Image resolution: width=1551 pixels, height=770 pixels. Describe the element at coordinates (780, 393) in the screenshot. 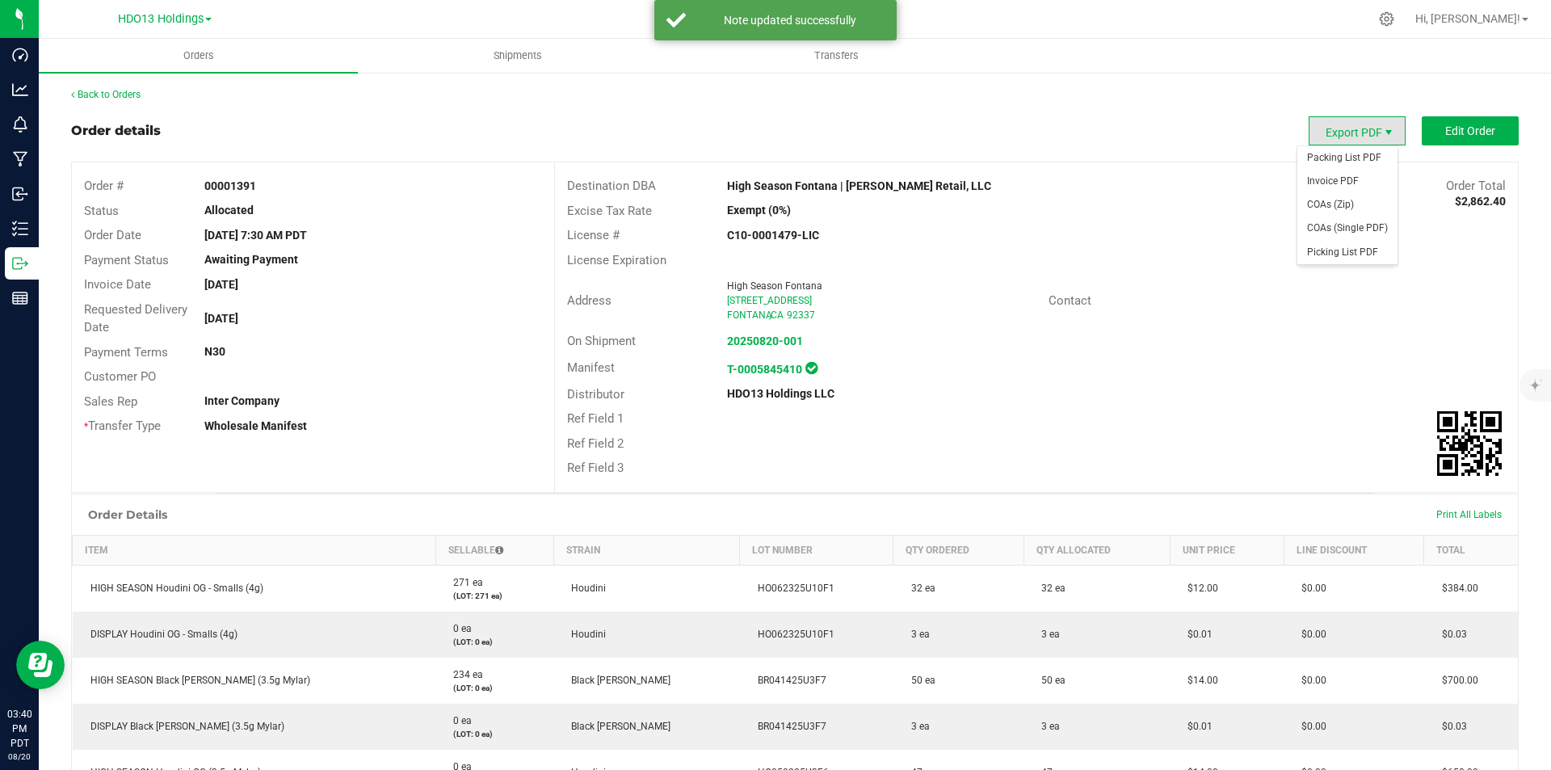

I see `strong: HDO13 Holdings LLC` at that location.